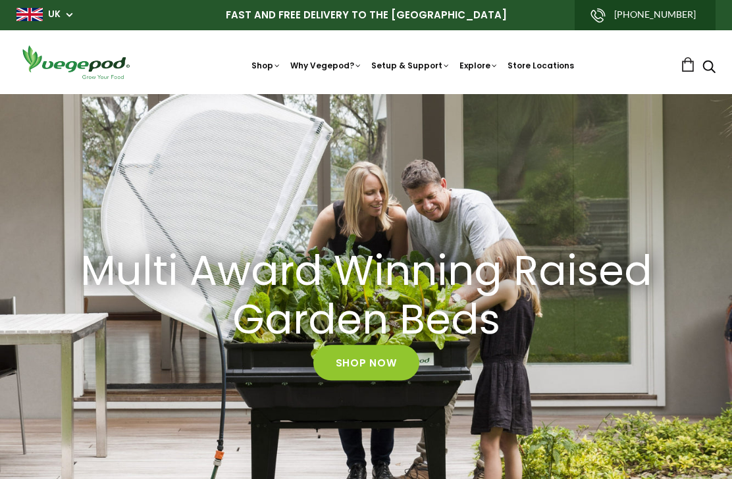 Image resolution: width=732 pixels, height=479 pixels. Describe the element at coordinates (709, 68) in the screenshot. I see `a: Search` at that location.